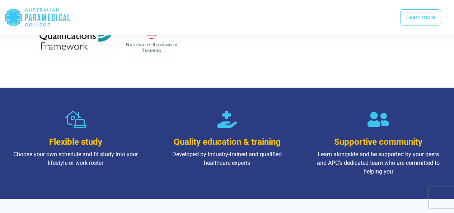  Describe the element at coordinates (76, 142) in the screenshot. I see `h3: Flexible study` at that location.